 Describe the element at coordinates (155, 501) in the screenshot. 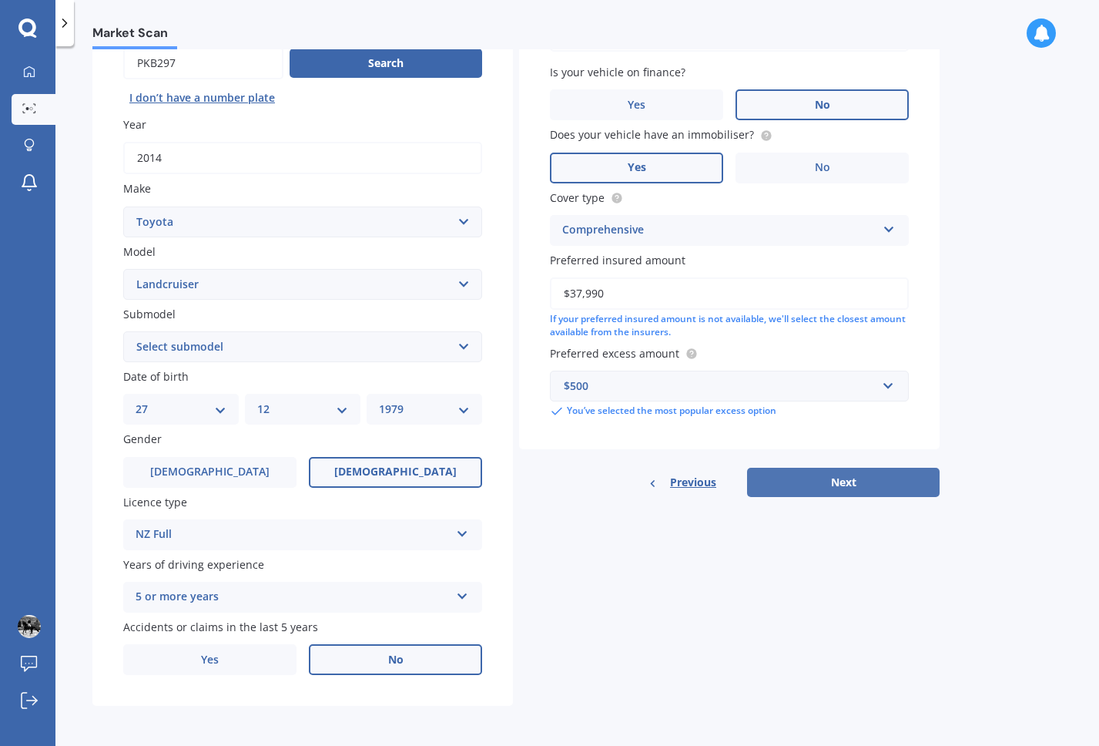

I see `span: Licence type` at that location.